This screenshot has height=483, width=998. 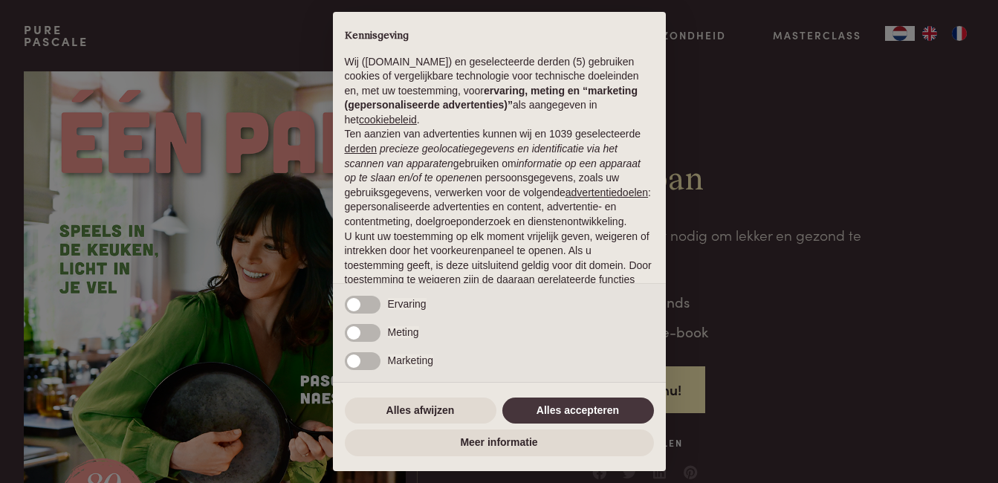 What do you see at coordinates (606, 193) in the screenshot?
I see `button: advertentiedoelen` at bounding box center [606, 193].